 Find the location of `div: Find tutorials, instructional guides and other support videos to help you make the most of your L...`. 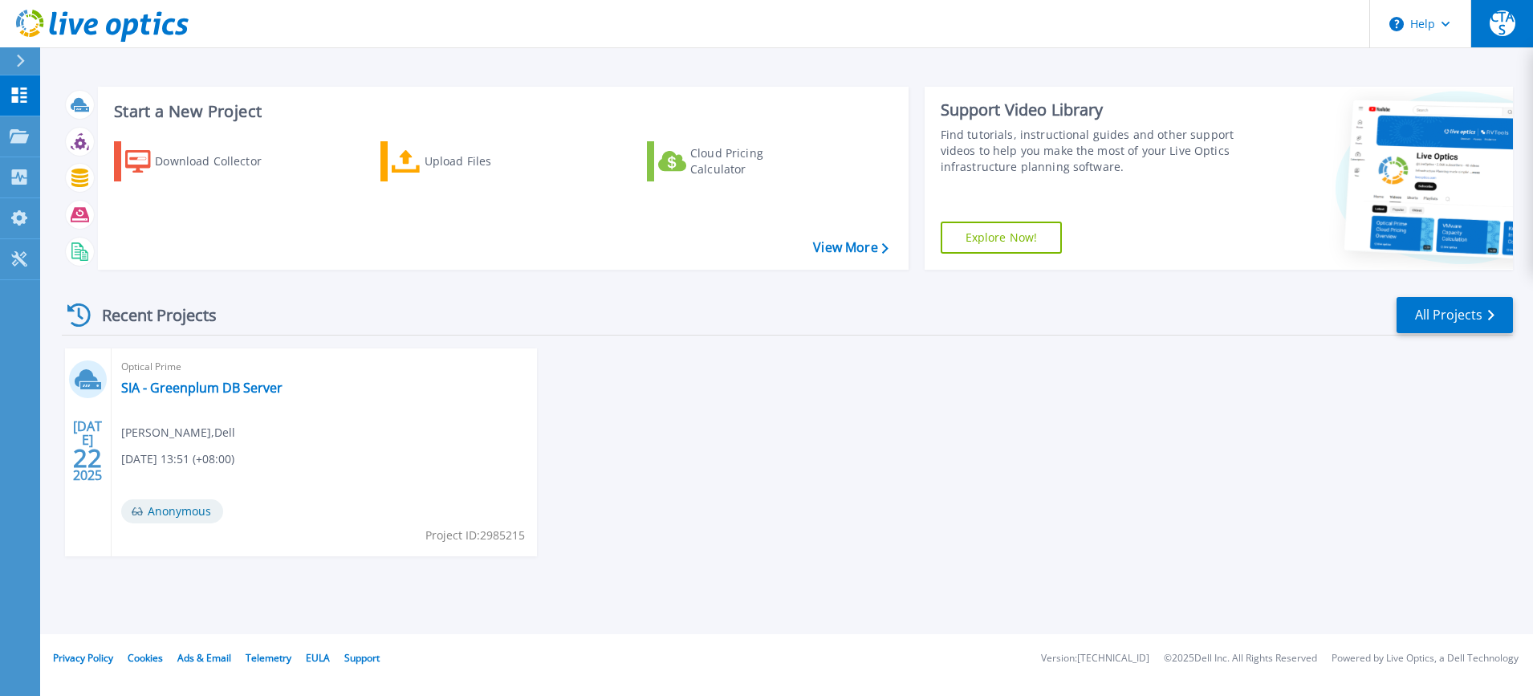

div: Find tutorials, instructional guides and other support videos to help you make the most of your L... is located at coordinates (1091, 151).